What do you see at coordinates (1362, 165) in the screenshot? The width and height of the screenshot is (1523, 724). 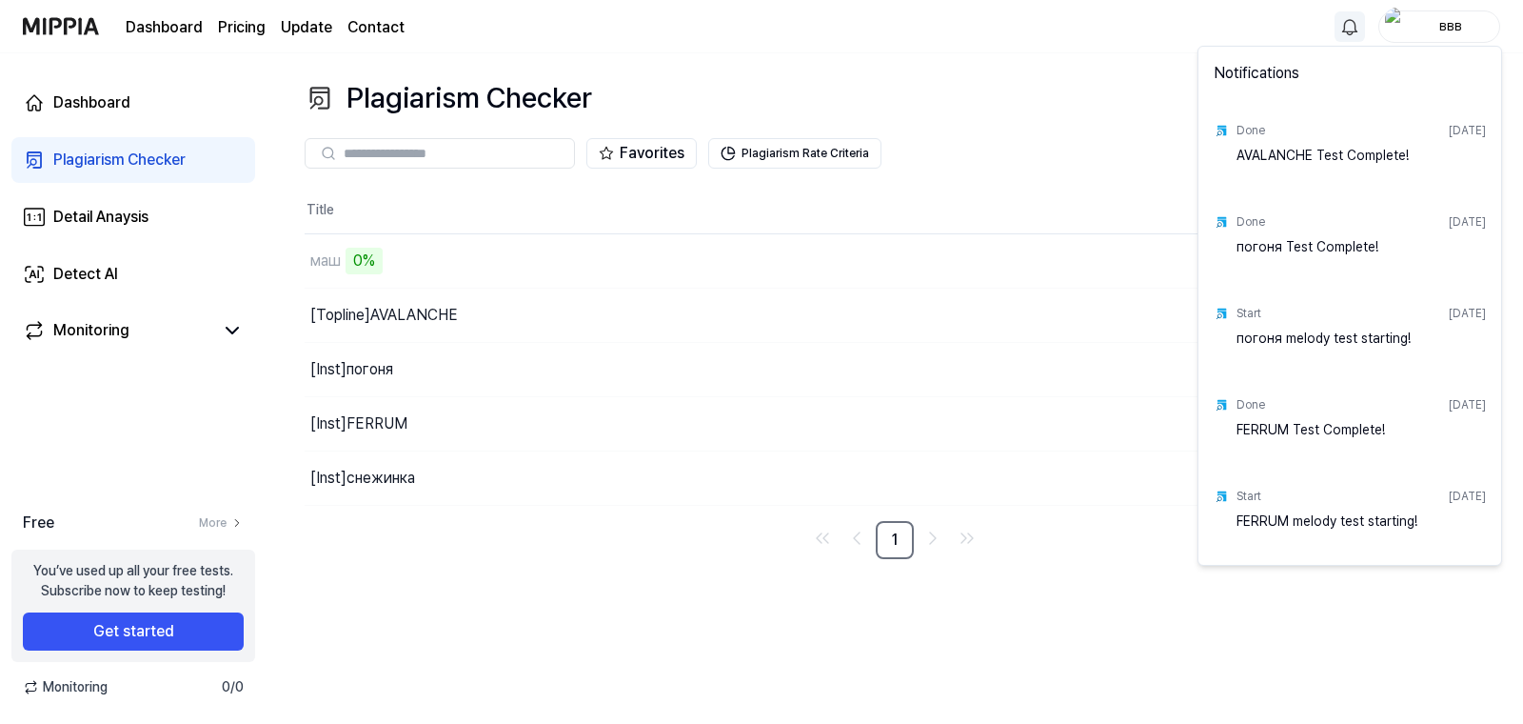 I see `div: AVALANCHE Test Complete!` at bounding box center [1362, 165].